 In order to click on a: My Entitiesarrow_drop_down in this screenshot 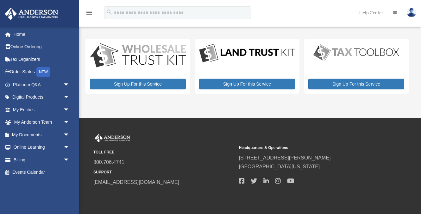, I will do `click(42, 110)`.